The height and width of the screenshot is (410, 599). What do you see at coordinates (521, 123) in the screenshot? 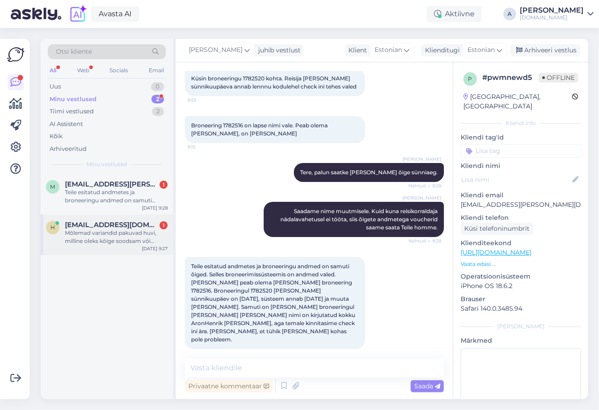
I see `div: Kliendi info` at bounding box center [521, 123].